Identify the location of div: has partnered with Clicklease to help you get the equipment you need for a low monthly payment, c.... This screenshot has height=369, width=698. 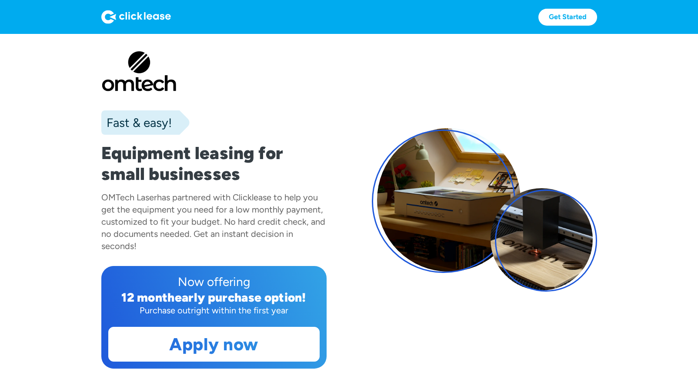
(213, 222).